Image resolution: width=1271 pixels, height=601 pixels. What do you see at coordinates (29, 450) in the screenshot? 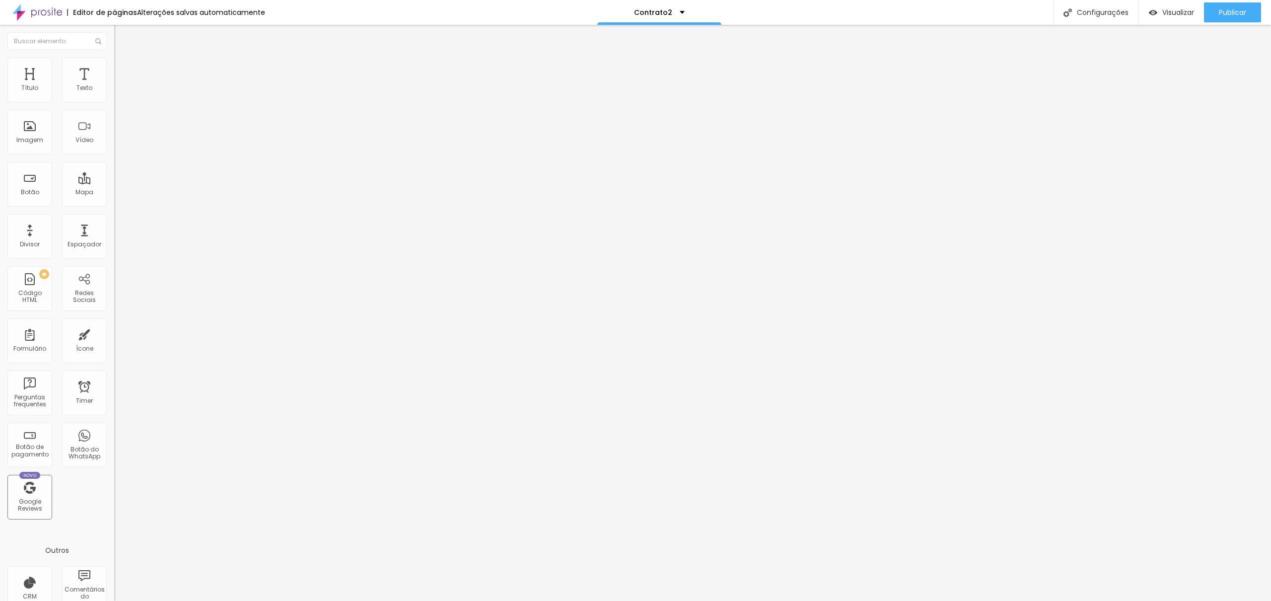
I see `div: Botão de pagamento` at bounding box center [29, 450].